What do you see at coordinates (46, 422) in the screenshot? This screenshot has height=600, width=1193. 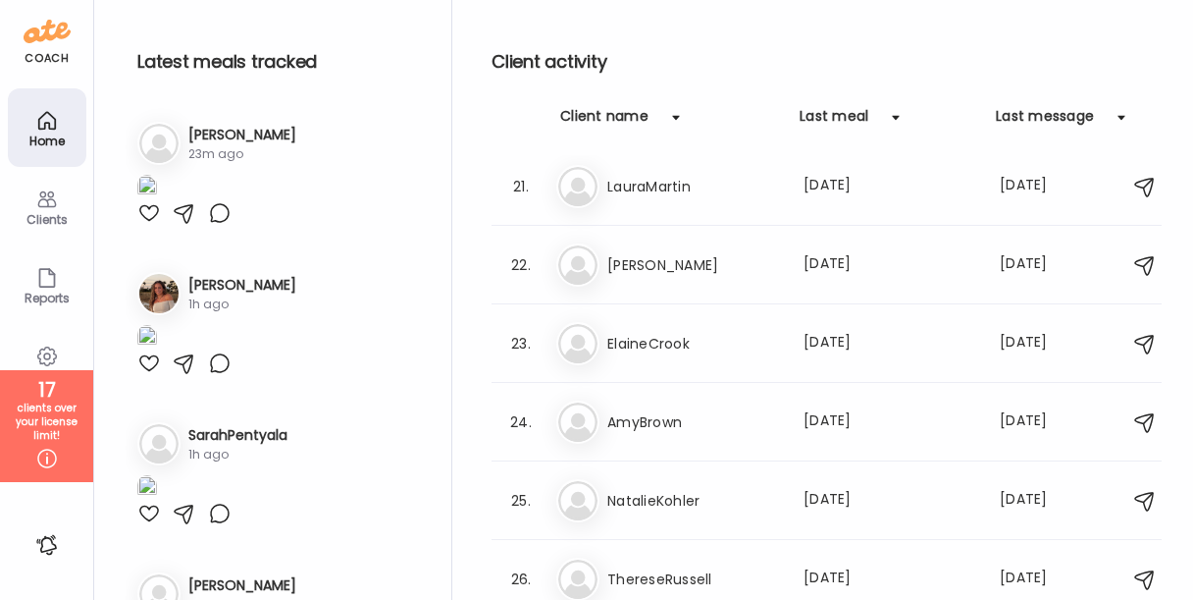 I see `div: clients over your license limit!` at bounding box center [46, 422].